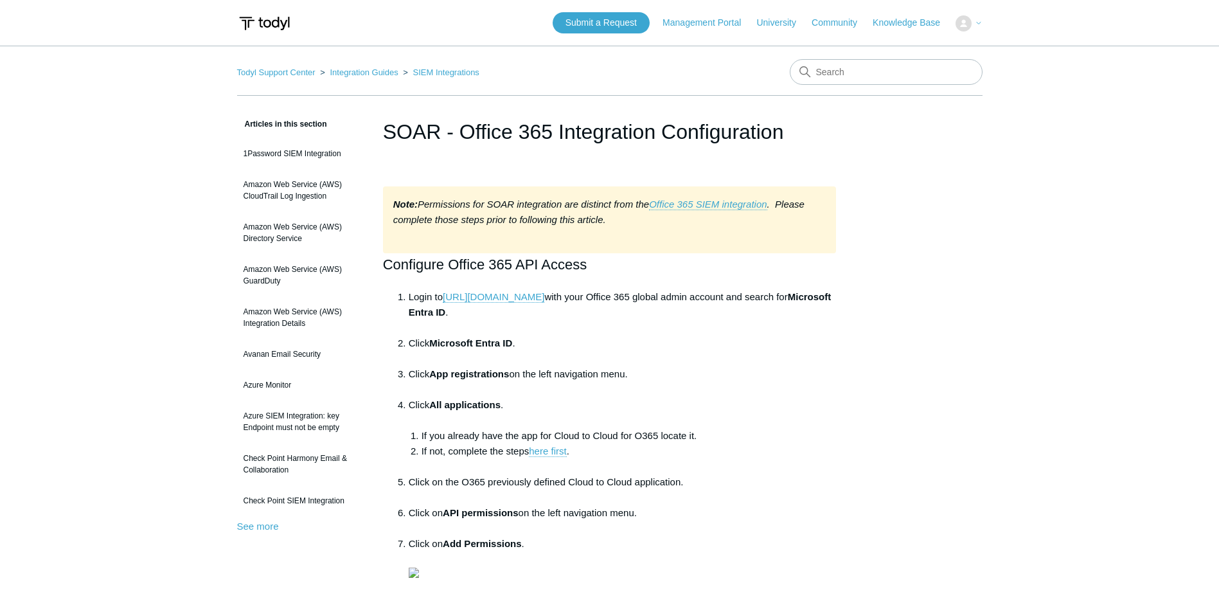 The width and height of the screenshot is (1219, 594). What do you see at coordinates (629, 459) in the screenshot?
I see `li: If not, complete the steps .` at bounding box center [629, 459].